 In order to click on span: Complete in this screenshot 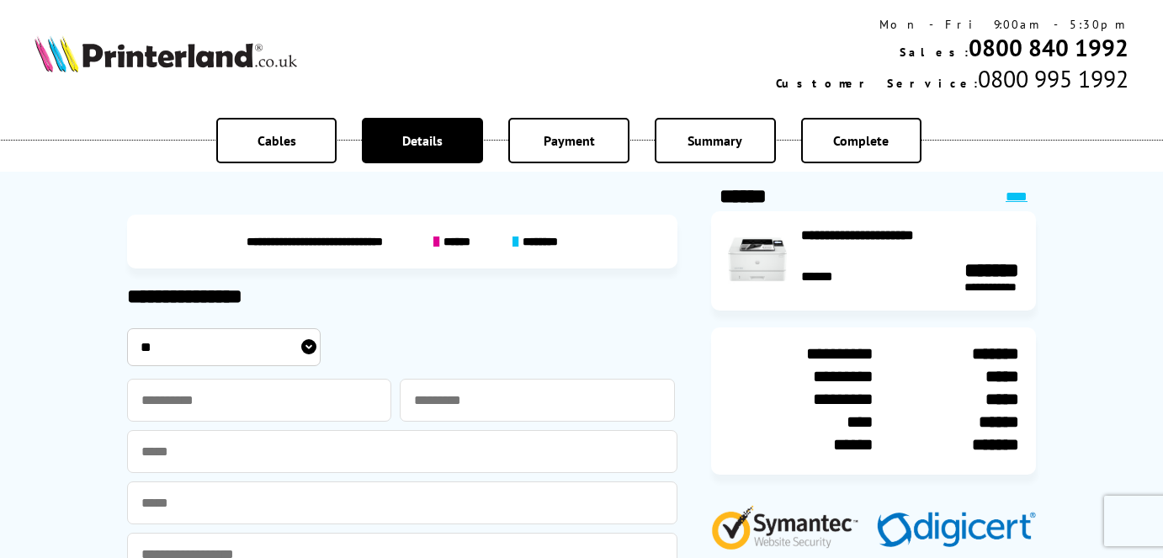, I will do `click(861, 141)`.